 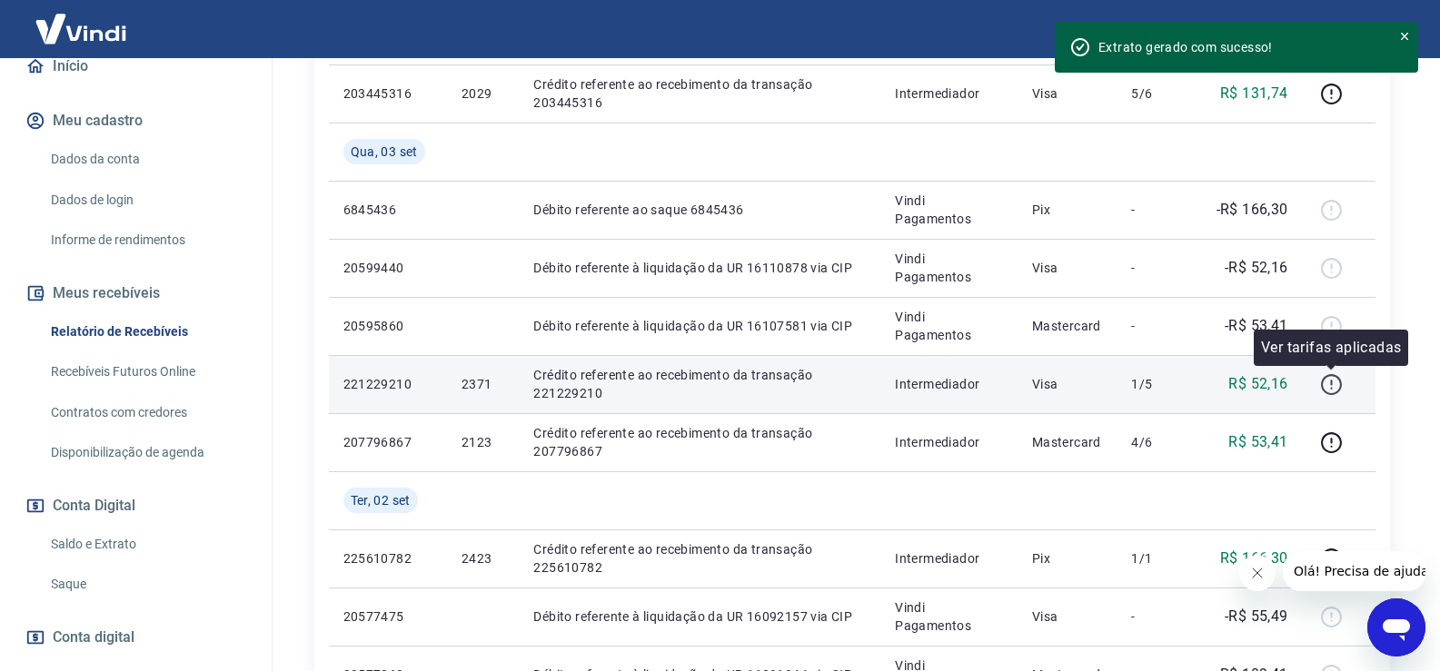 What do you see at coordinates (482, 559) in the screenshot?
I see `p: 2423` at bounding box center [482, 559].